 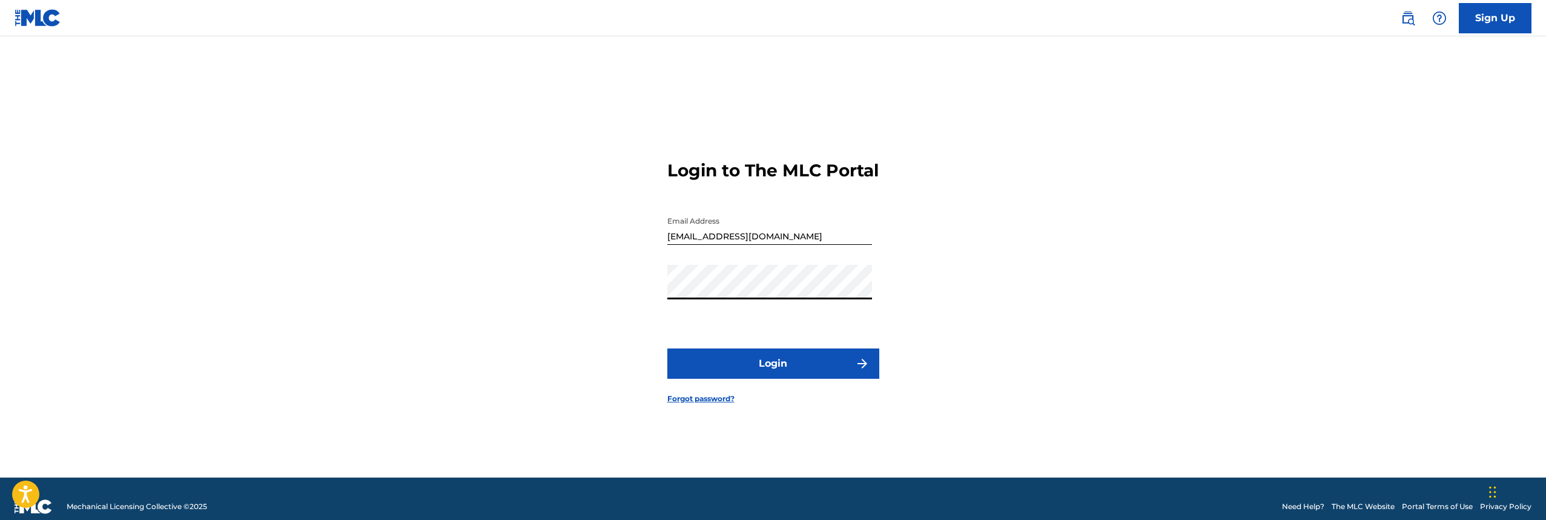 I want to click on div: Chat Widget, so click(x=1516, y=491).